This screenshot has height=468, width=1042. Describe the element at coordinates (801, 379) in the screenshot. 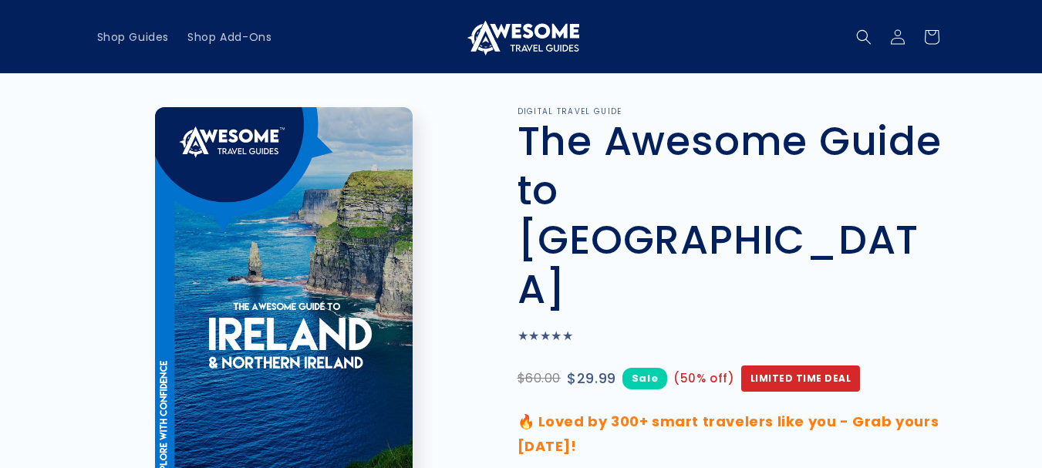

I see `span: Limited Time Deal` at that location.